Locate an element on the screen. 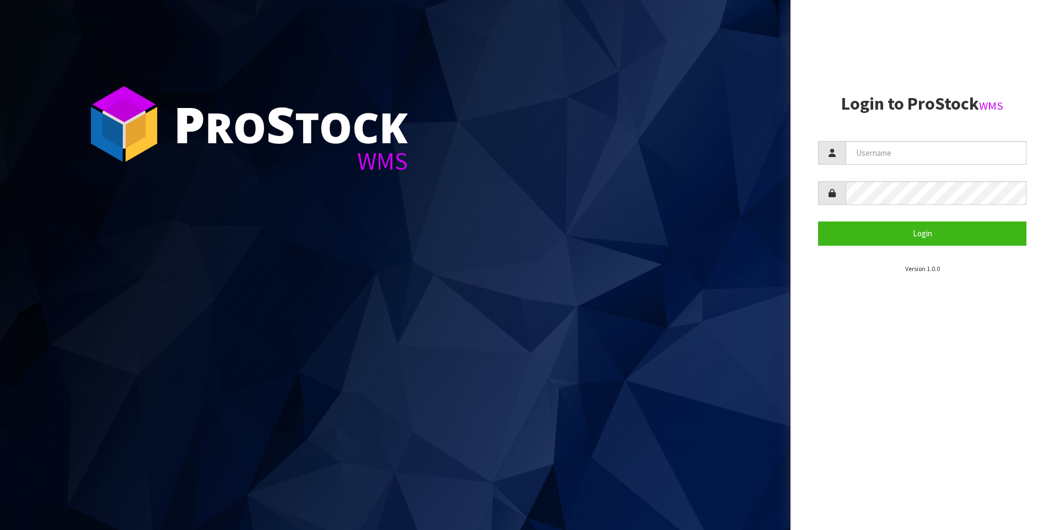 The height and width of the screenshot is (530, 1054). img: ProStock Cube is located at coordinates (124, 124).